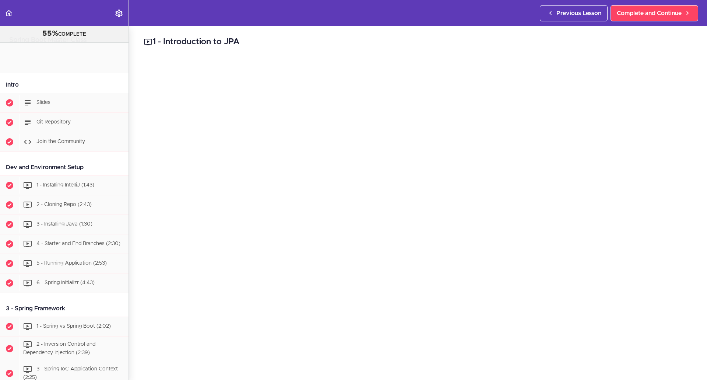  I want to click on span: Previous Lesson, so click(579, 13).